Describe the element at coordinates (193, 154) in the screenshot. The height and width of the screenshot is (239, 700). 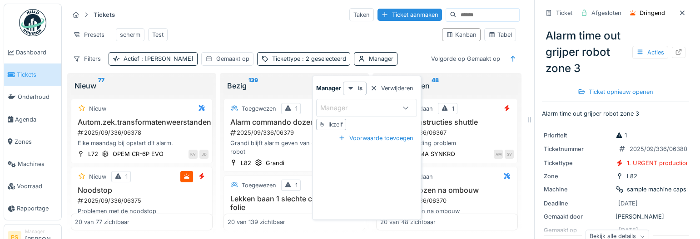
I see `div: KV` at that location.